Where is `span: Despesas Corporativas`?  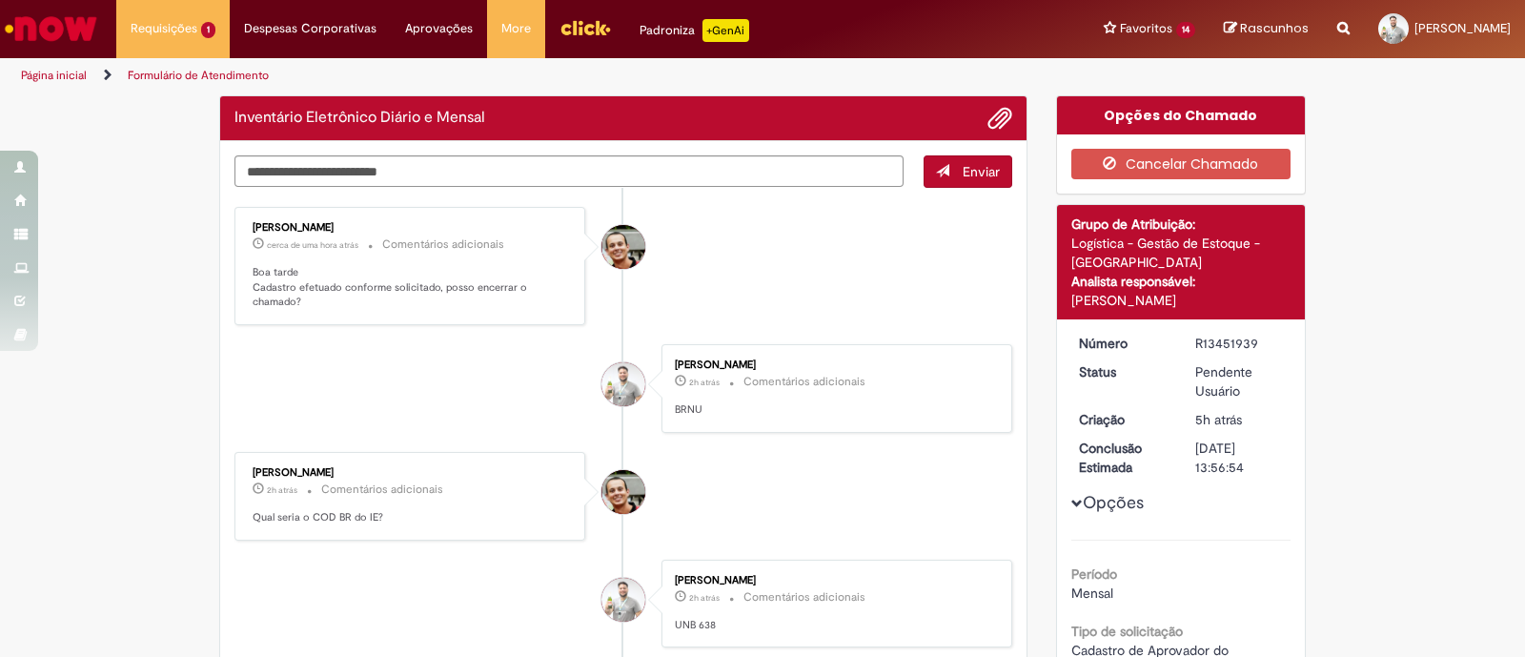 span: Despesas Corporativas is located at coordinates (310, 29).